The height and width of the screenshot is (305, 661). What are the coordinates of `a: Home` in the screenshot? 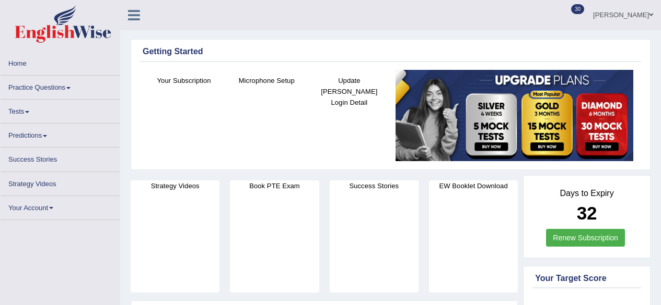 It's located at (60, 62).